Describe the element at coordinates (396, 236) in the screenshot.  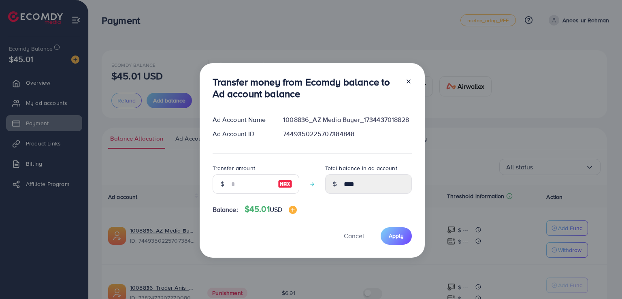
I see `span: Apply` at that location.